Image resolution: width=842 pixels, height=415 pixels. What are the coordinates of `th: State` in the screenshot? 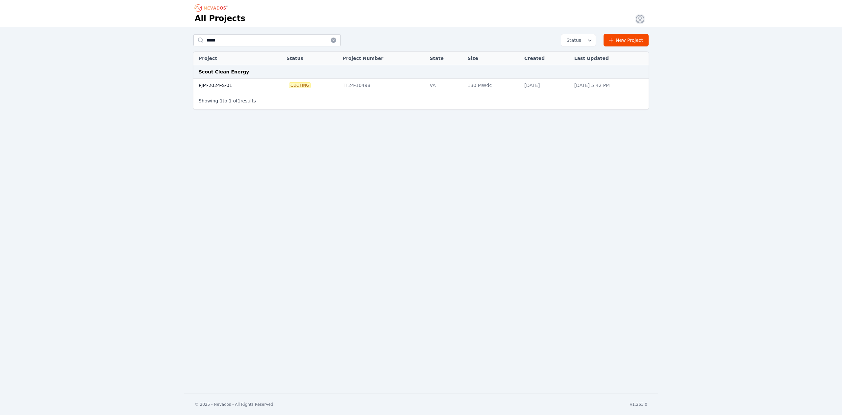 It's located at (445, 58).